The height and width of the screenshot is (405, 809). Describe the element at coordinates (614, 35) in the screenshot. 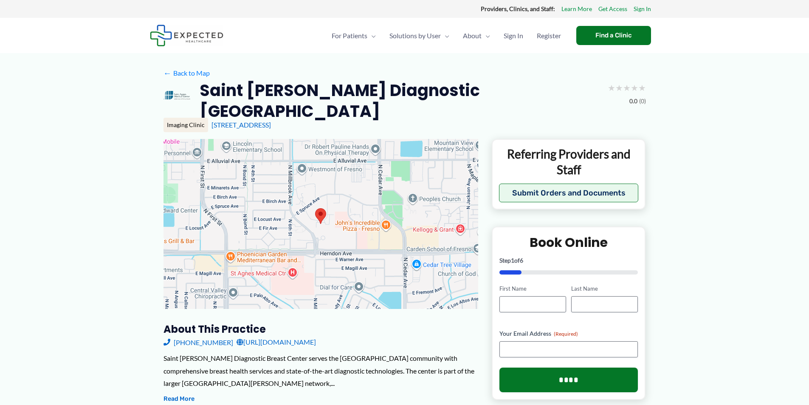

I see `div: Find a Clinic` at that location.